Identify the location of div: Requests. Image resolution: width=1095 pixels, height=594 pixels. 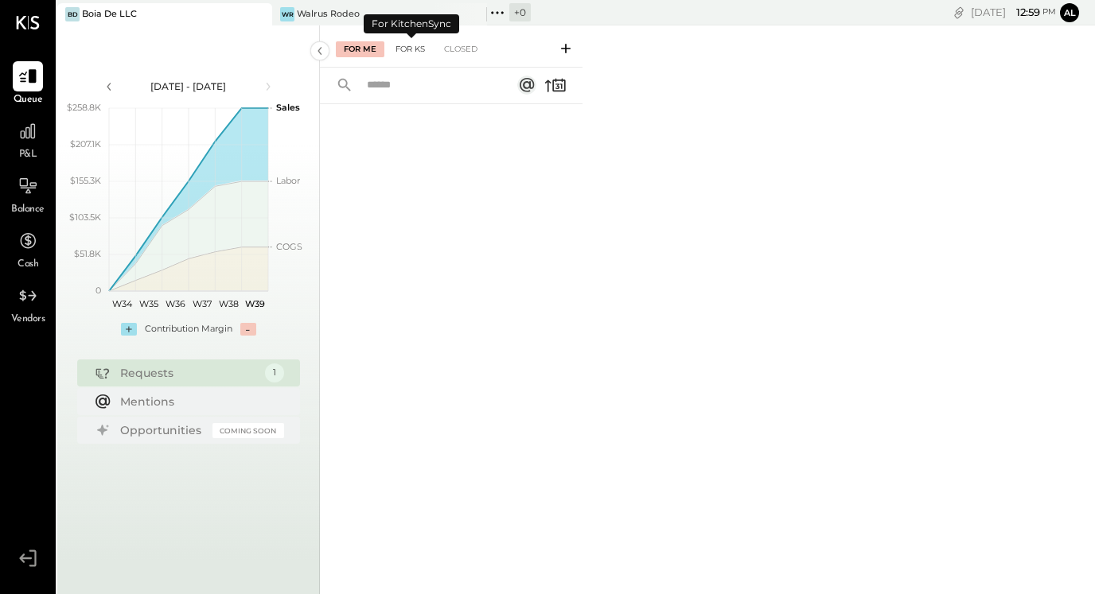
(189, 373).